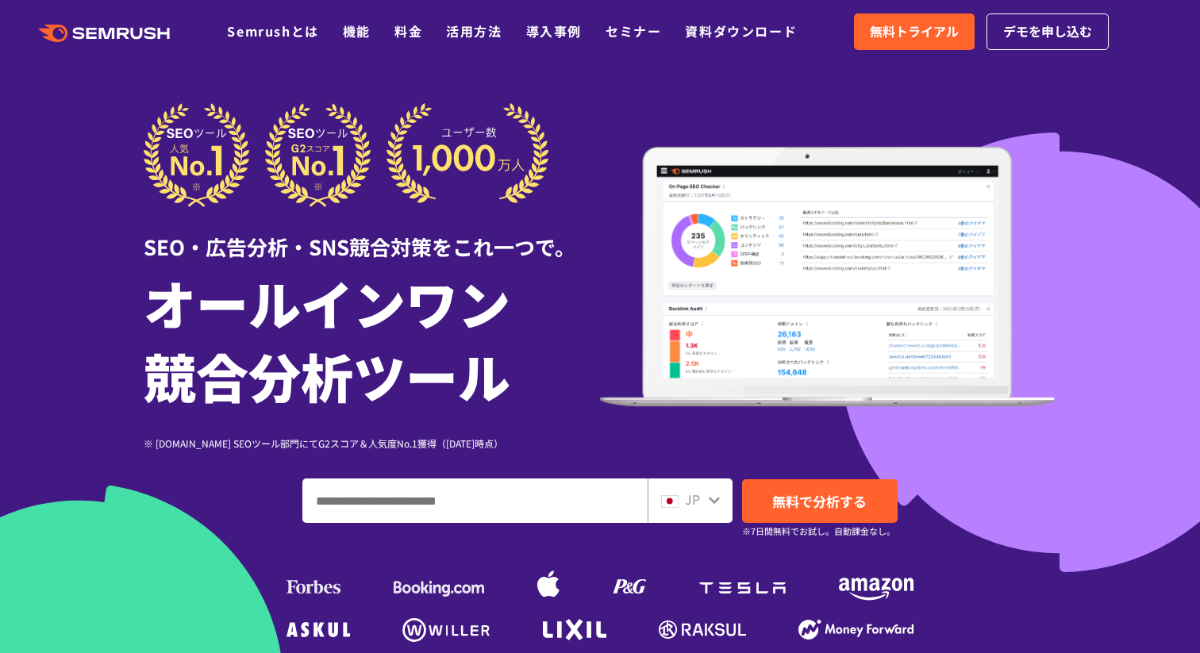 This screenshot has height=653, width=1200. Describe the element at coordinates (914, 32) in the screenshot. I see `a: 無料トライアル` at that location.